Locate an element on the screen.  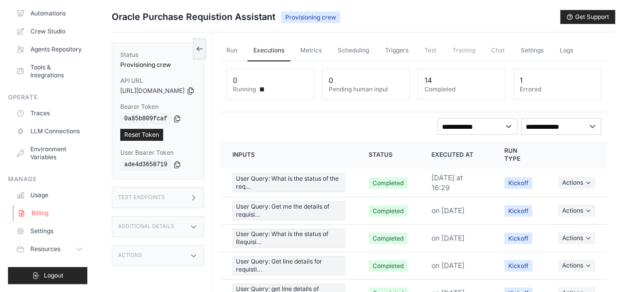
a: Metrics is located at coordinates (311, 51).